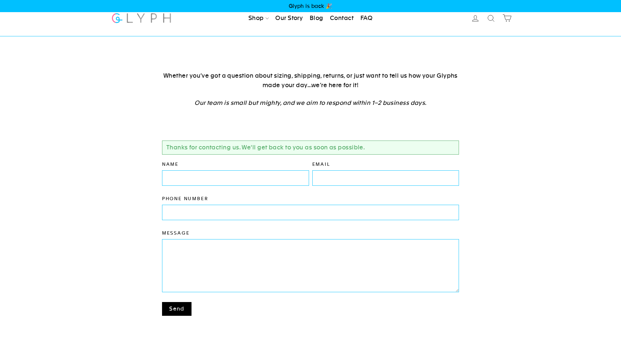 This screenshot has height=342, width=621. Describe the element at coordinates (141, 18) in the screenshot. I see `img: Glyph` at that location.